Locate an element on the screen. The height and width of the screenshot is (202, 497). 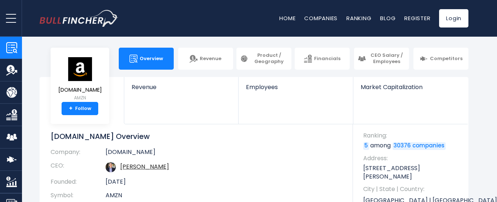
p: among is located at coordinates (412, 146).